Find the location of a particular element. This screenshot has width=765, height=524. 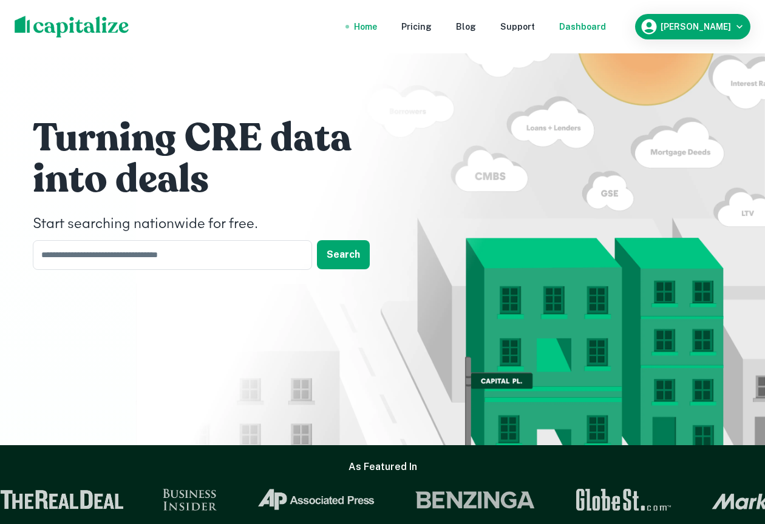

img: GlobeSt is located at coordinates (621, 500).